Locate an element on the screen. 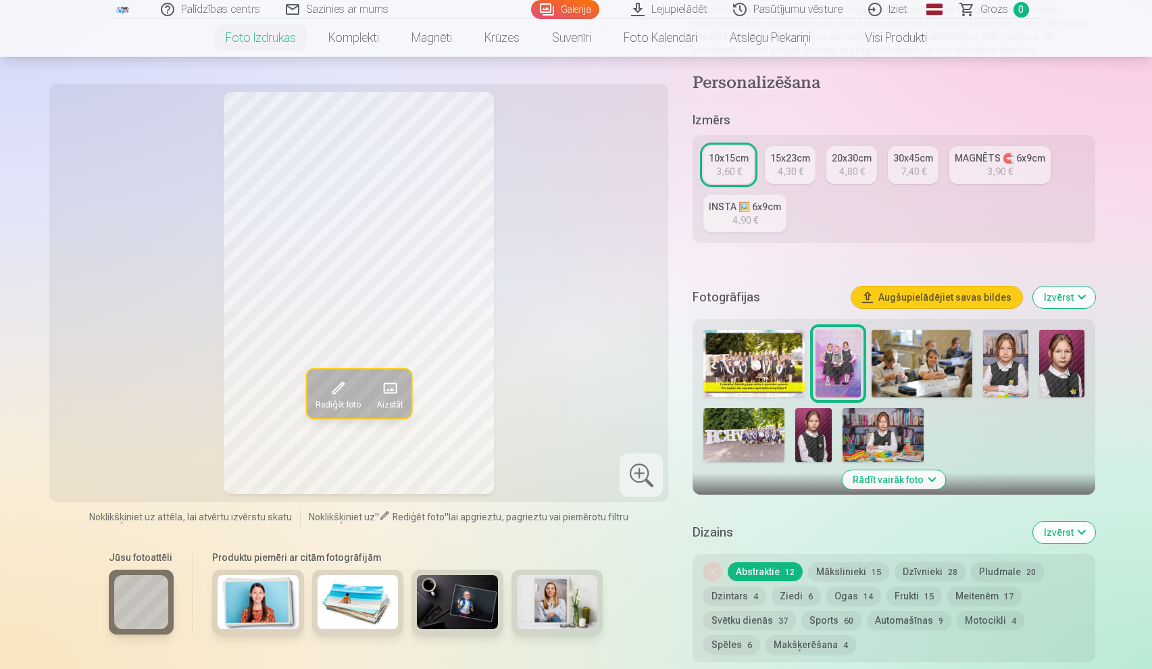 This screenshot has width=1152, height=669. a: 15x23cm4,30 € is located at coordinates (790, 165).